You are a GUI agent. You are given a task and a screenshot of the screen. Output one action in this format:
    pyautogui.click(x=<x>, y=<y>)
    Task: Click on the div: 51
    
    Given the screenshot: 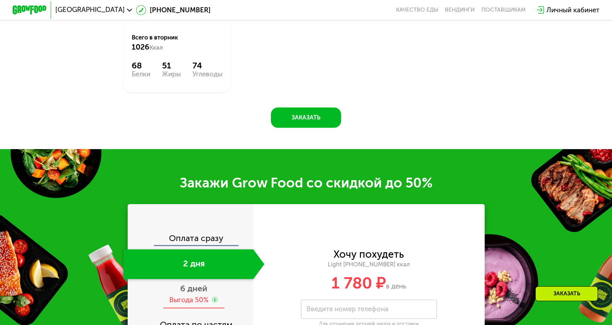 What is the action you would take?
    pyautogui.click(x=172, y=66)
    